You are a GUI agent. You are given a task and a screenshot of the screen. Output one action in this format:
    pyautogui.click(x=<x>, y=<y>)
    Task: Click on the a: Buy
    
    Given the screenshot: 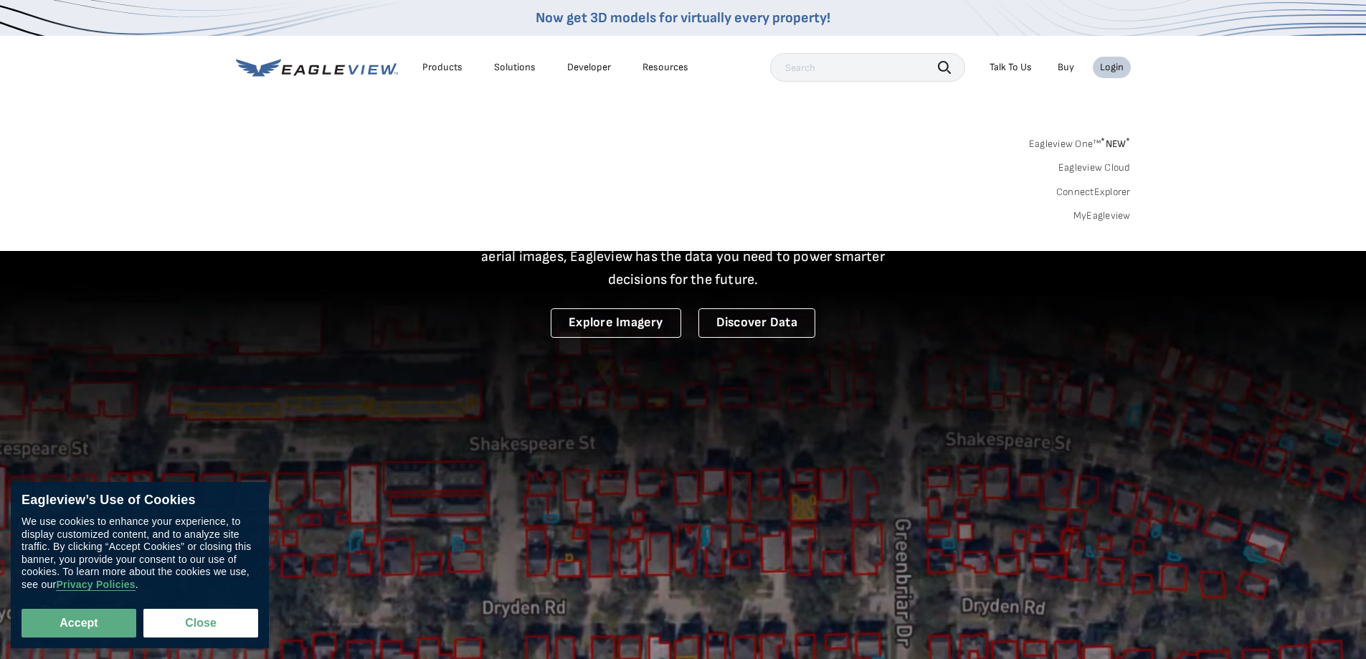 What is the action you would take?
    pyautogui.click(x=1065, y=67)
    